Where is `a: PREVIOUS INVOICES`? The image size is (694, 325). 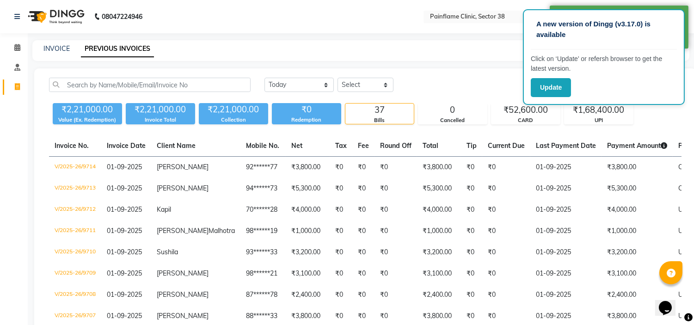 a: PREVIOUS INVOICES is located at coordinates (118, 49).